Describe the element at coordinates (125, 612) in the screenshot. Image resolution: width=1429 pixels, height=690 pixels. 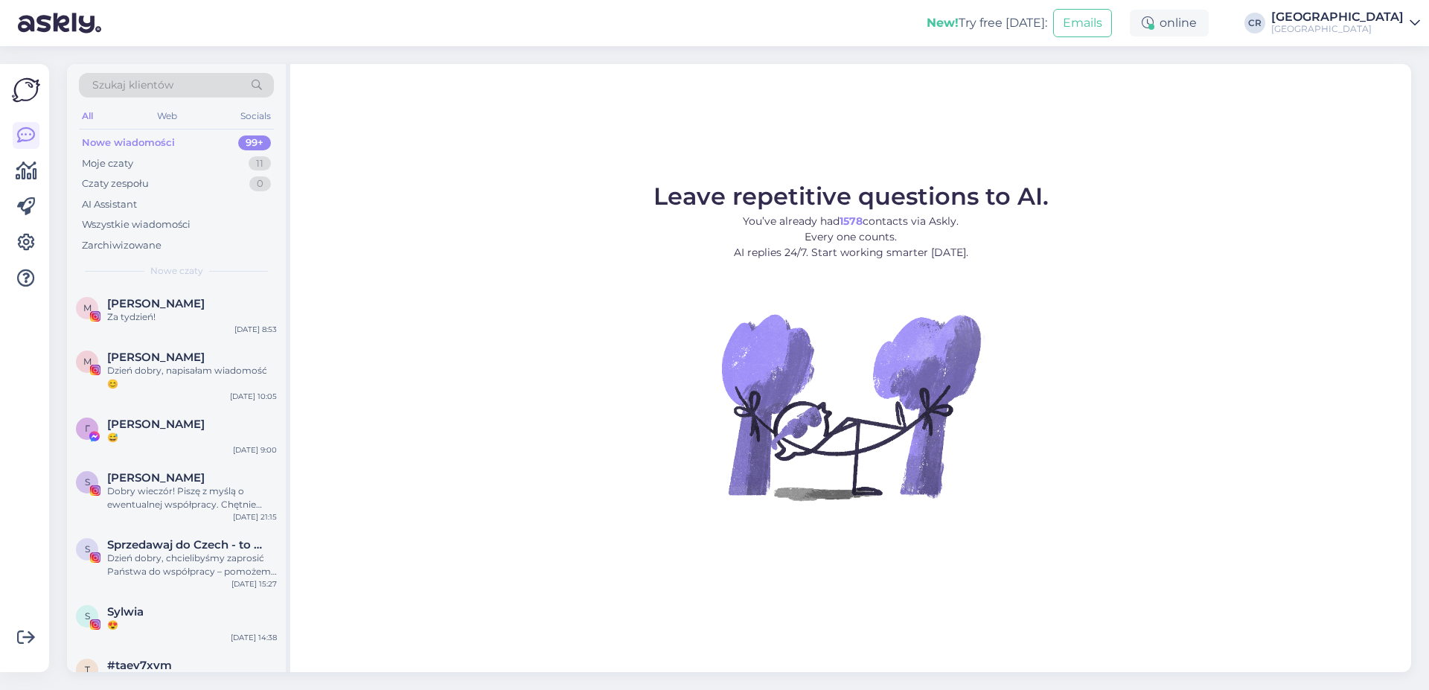
I see `span: Sylwia` at that location.